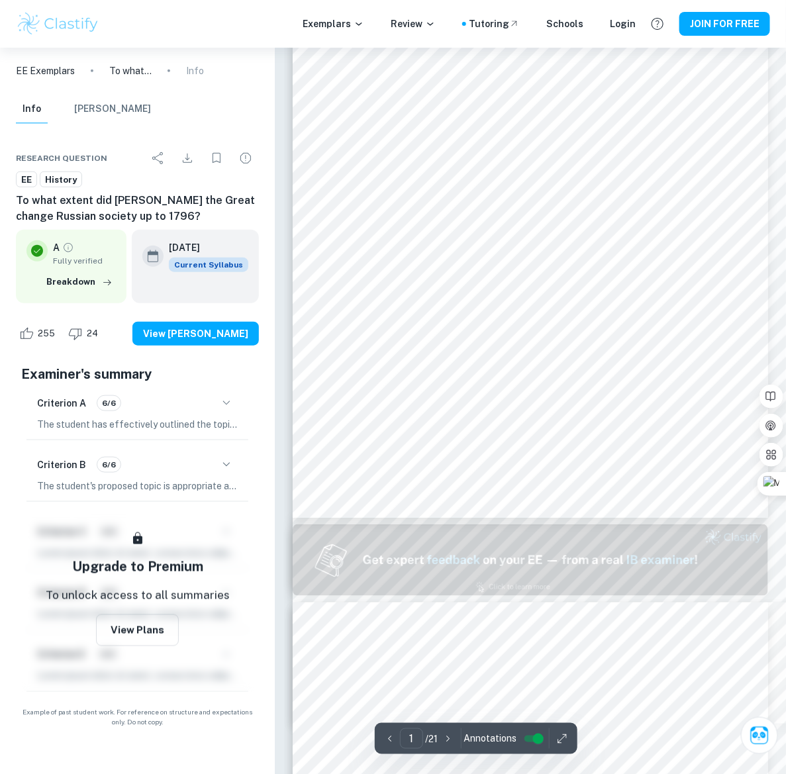 Image resolution: width=786 pixels, height=774 pixels. What do you see at coordinates (32, 109) in the screenshot?
I see `button: Info` at bounding box center [32, 109].